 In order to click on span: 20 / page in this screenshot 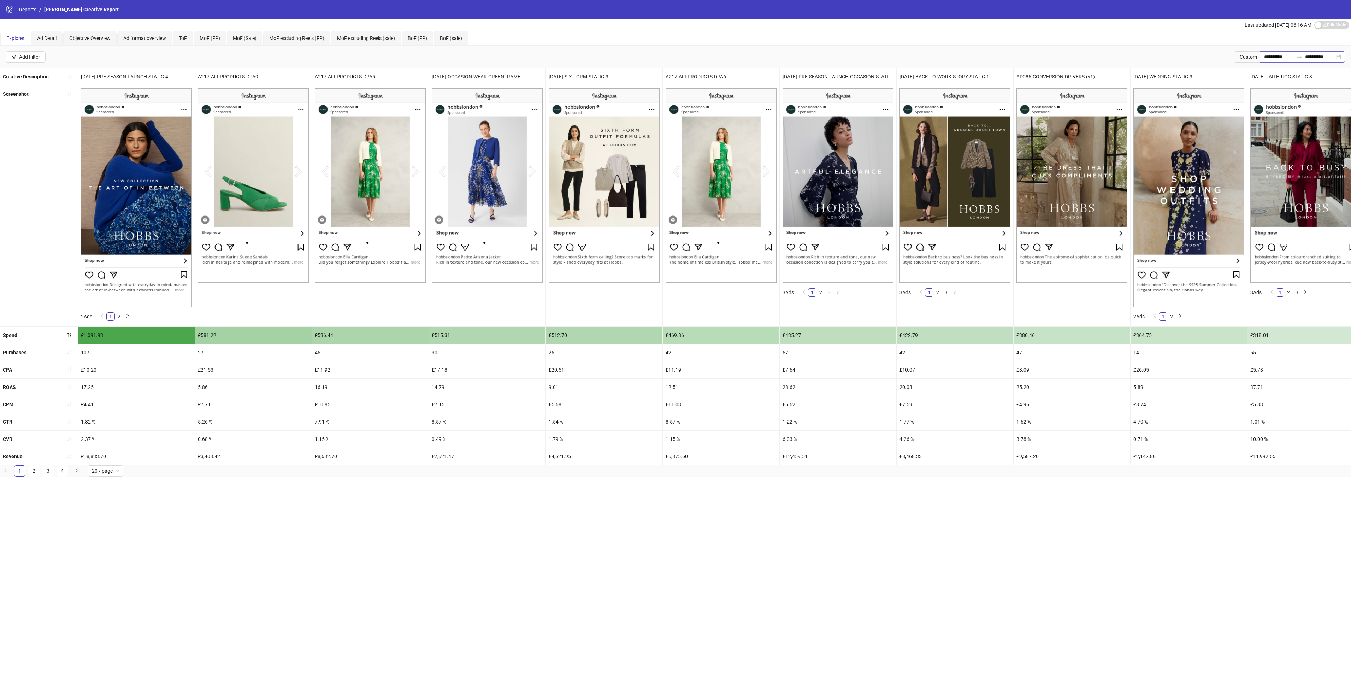, I will do `click(105, 471)`.